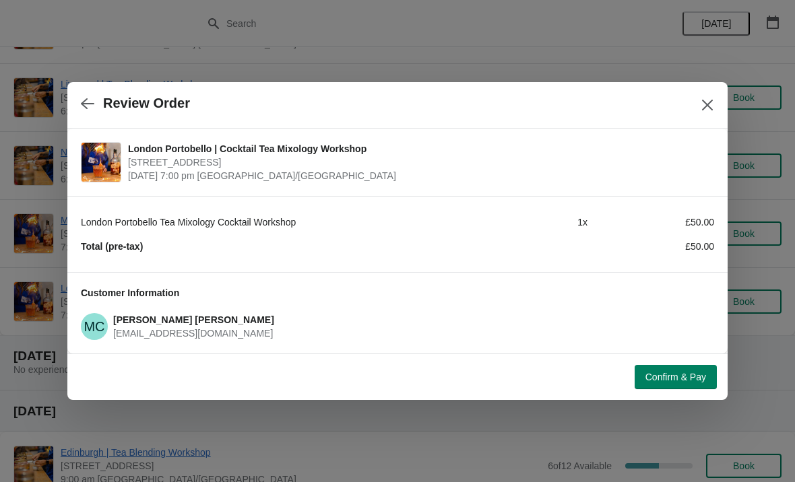 The width and height of the screenshot is (795, 482). What do you see at coordinates (112, 246) in the screenshot?
I see `strong: Total (pre-tax)` at bounding box center [112, 246].